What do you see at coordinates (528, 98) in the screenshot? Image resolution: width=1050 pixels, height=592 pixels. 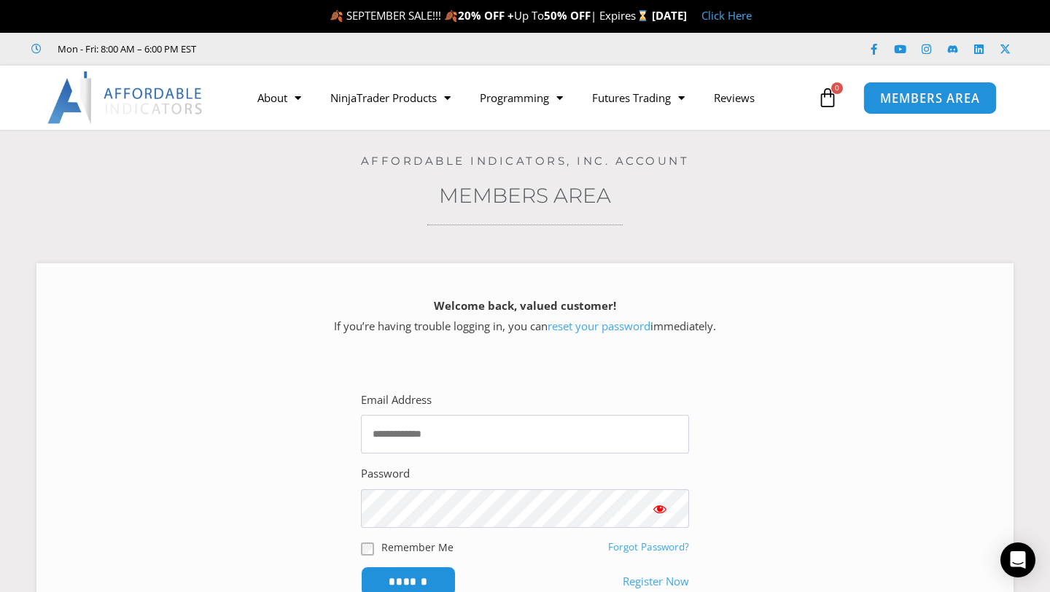 I see `nav: Menu` at bounding box center [528, 98].